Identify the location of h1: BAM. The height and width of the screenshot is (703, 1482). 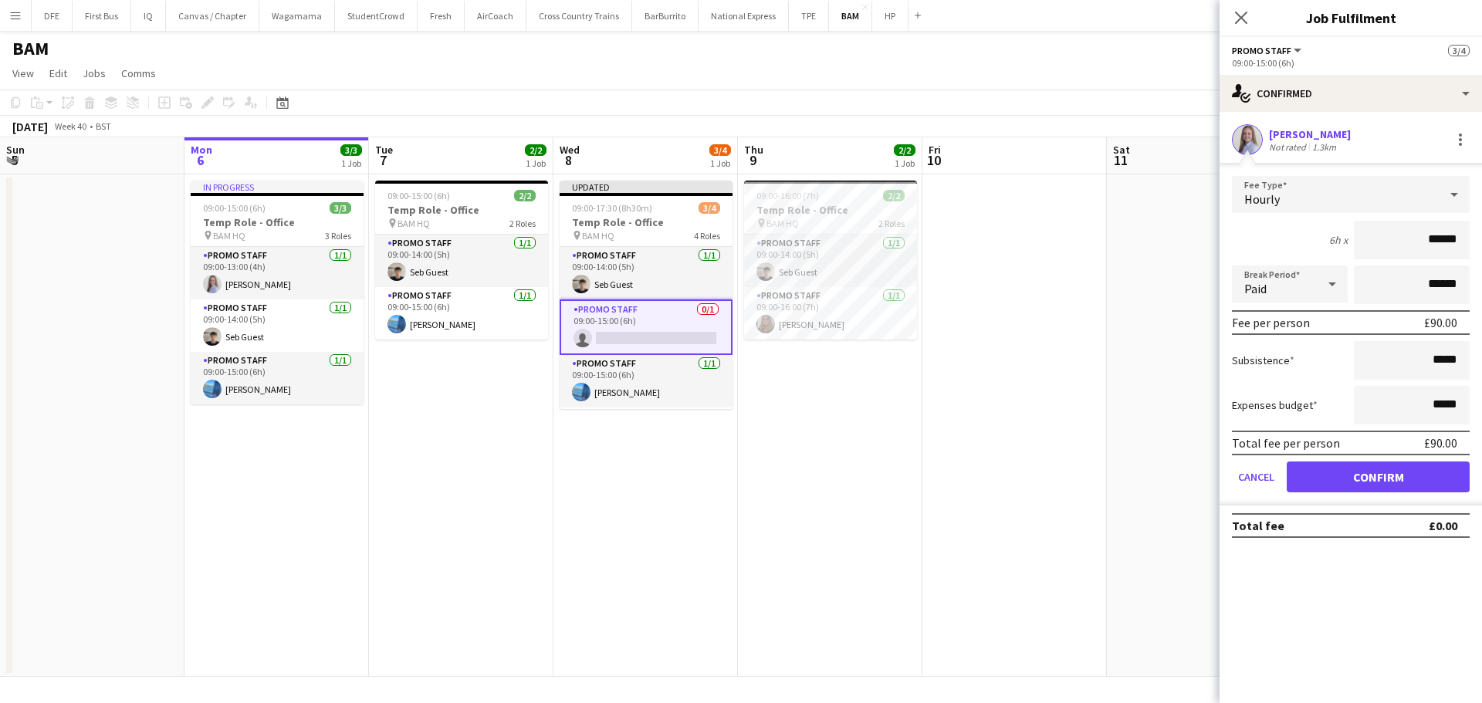
(30, 49).